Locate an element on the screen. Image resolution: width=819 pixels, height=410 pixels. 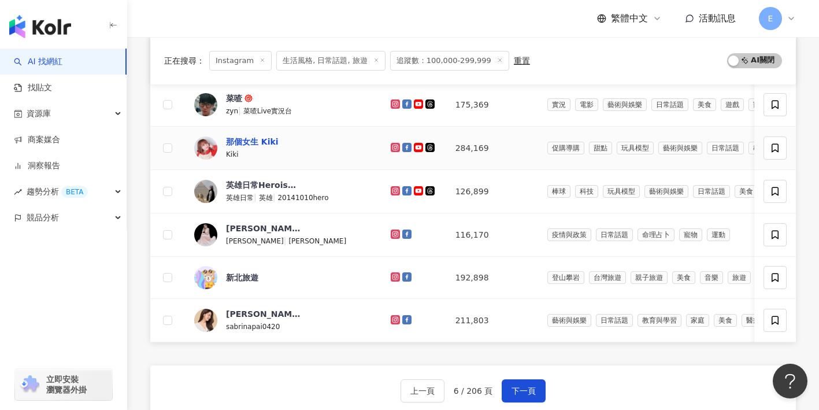
span: 菜喳Live實況台 is located at coordinates (267, 111).